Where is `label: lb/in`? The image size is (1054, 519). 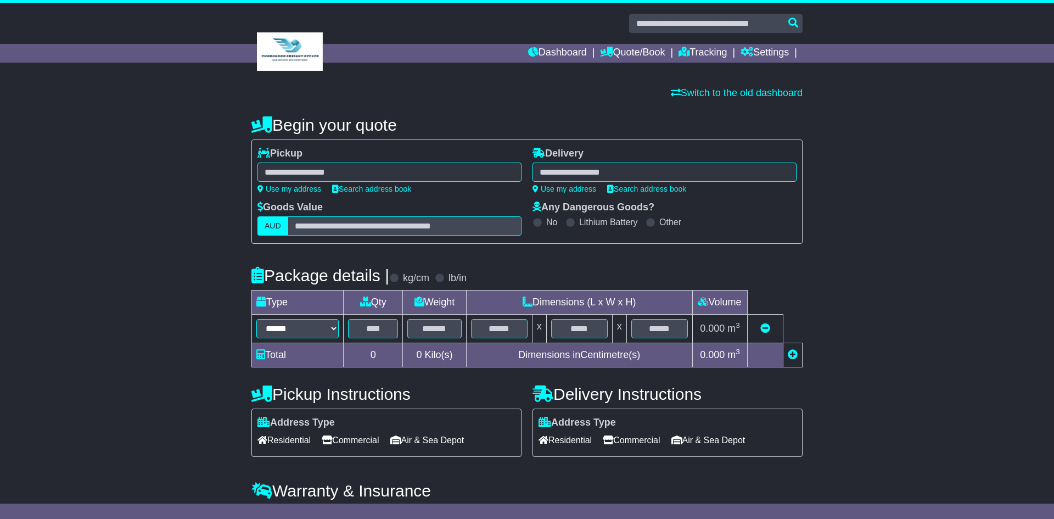 label: lb/in is located at coordinates (457, 278).